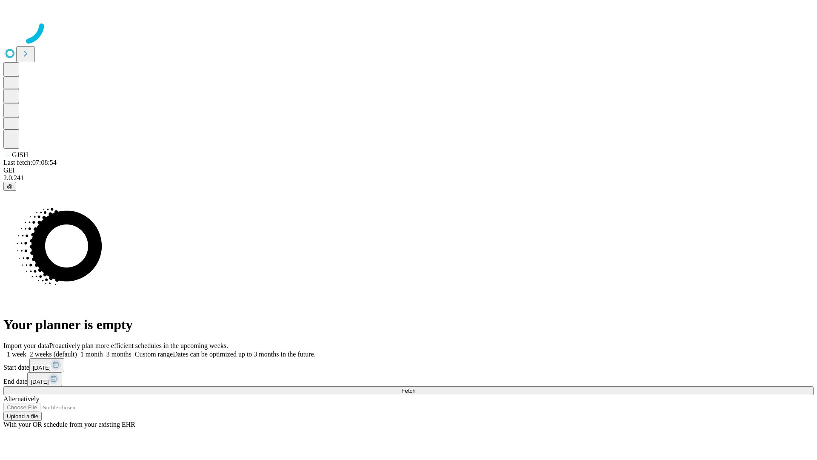  What do you see at coordinates (244, 354) in the screenshot?
I see `span: Dates can be optimized up to 3 months in the future.` at bounding box center [244, 354].